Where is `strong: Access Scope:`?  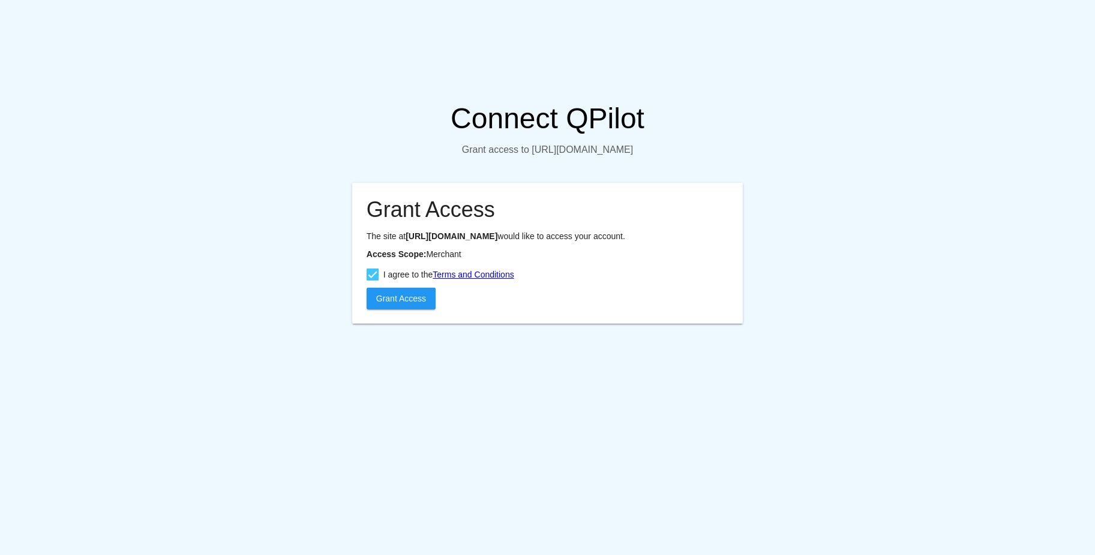
strong: Access Scope: is located at coordinates (396, 254).